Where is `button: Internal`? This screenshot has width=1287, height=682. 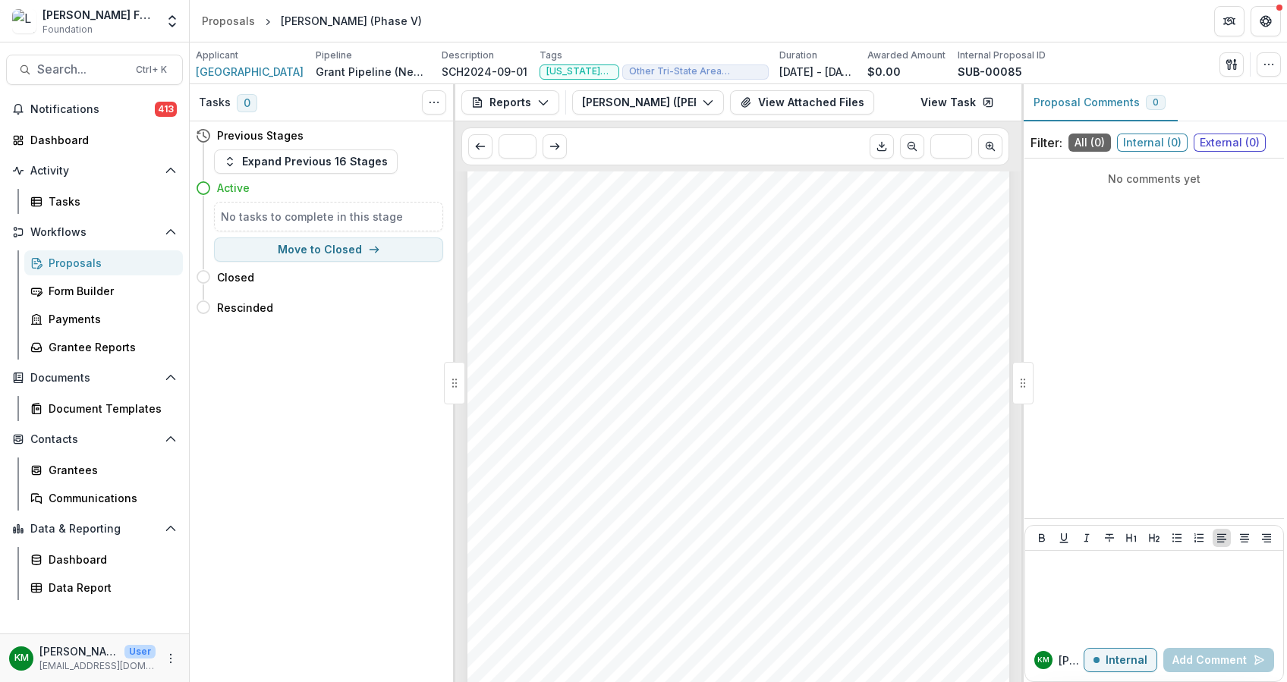
button: Internal is located at coordinates (1120, 660).